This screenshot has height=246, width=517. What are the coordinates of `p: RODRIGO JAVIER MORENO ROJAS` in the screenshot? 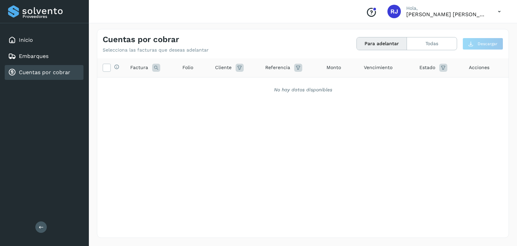 It's located at (447, 14).